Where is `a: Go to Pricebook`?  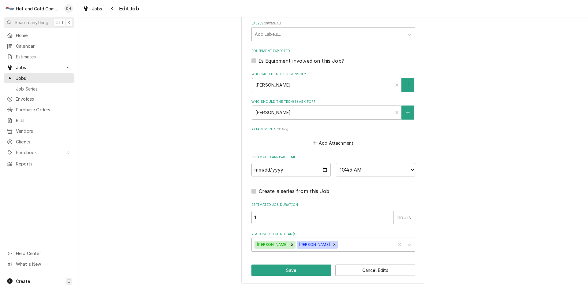 a: Go to Pricebook is located at coordinates (39, 152).